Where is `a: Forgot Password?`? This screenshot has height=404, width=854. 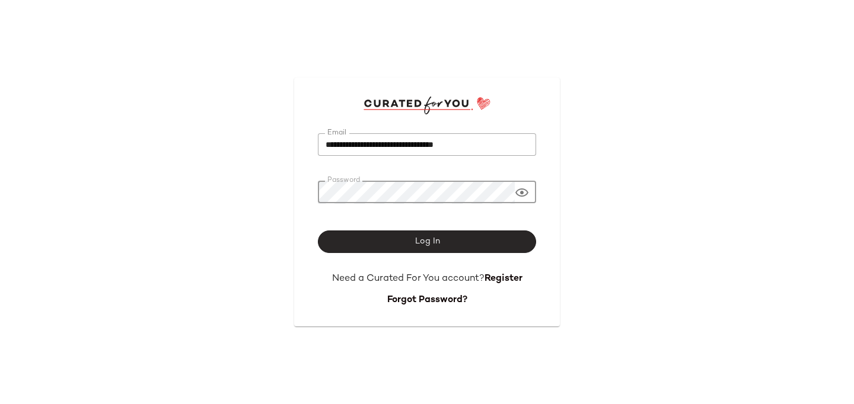 a: Forgot Password? is located at coordinates (427, 300).